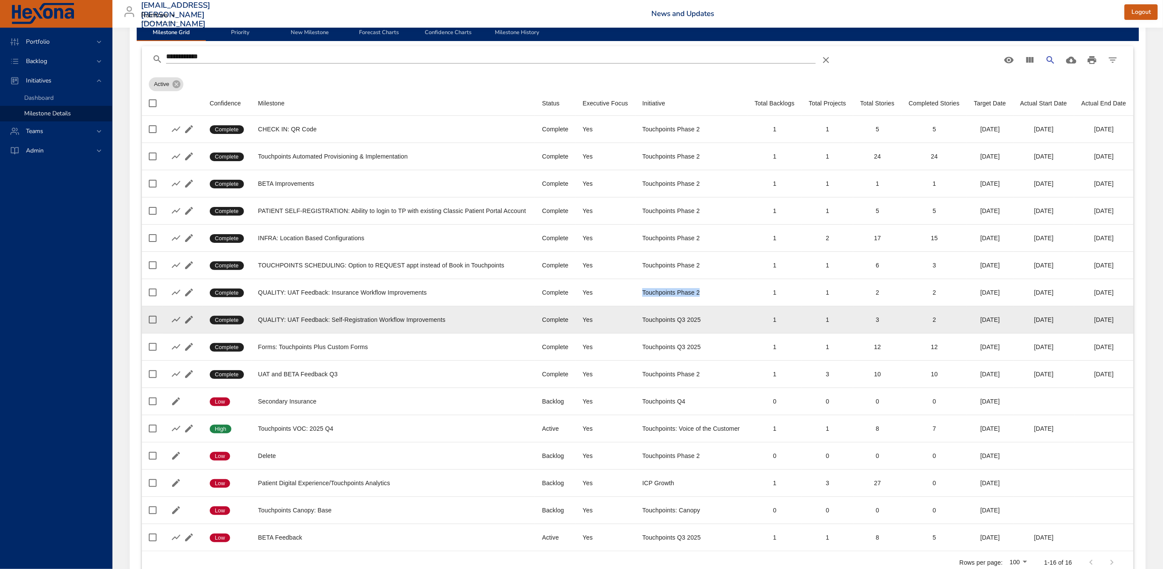  I want to click on div: Total Projects, so click(827, 103).